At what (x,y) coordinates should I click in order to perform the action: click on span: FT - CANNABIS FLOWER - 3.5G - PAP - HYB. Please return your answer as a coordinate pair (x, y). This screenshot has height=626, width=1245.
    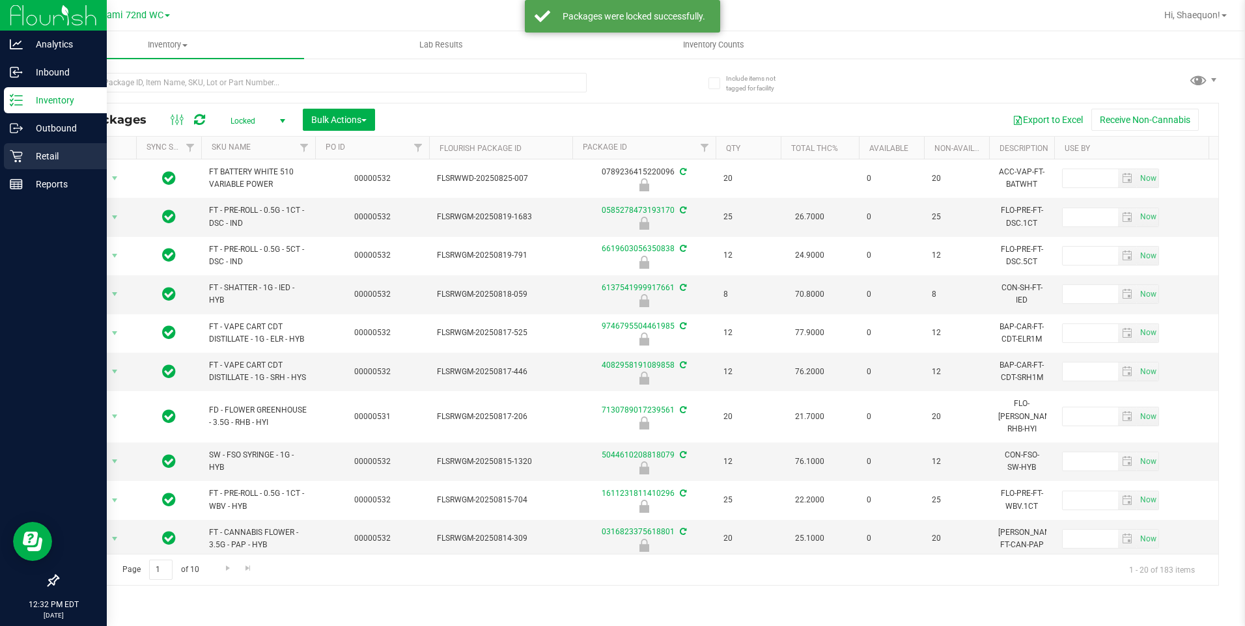
    Looking at the image, I should click on (258, 539).